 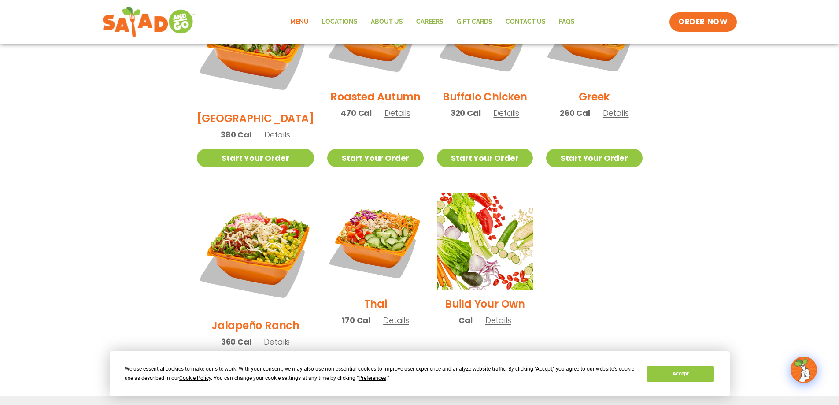 I want to click on img: Product photo for Build Your Own, so click(x=485, y=241).